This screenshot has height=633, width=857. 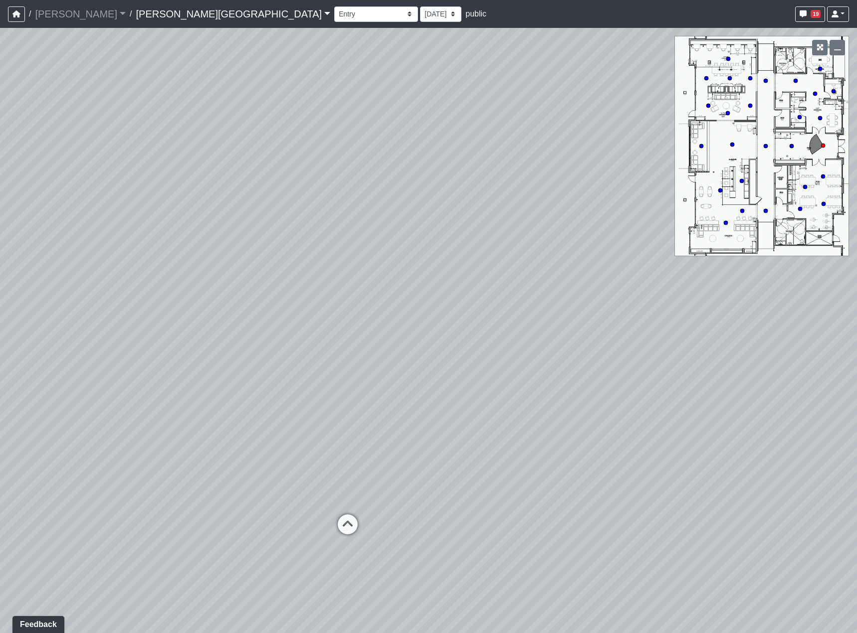 What do you see at coordinates (476, 13) in the screenshot?
I see `span: public` at bounding box center [476, 13].